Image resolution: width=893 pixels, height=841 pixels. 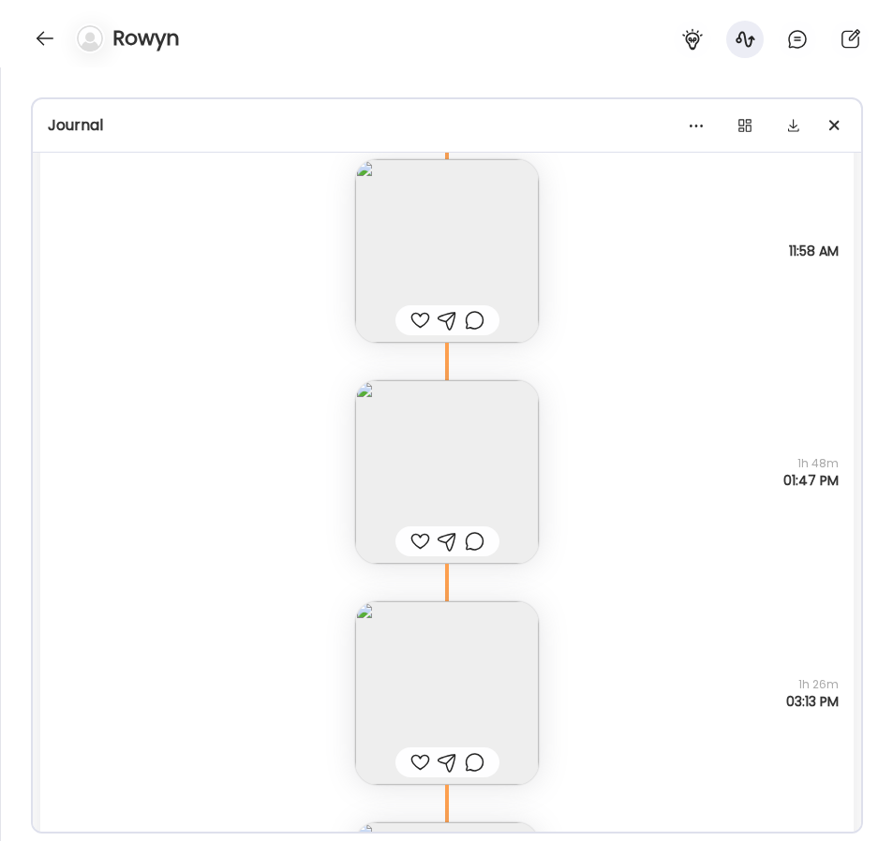 I want to click on span: 1h 26m, so click(x=812, y=685).